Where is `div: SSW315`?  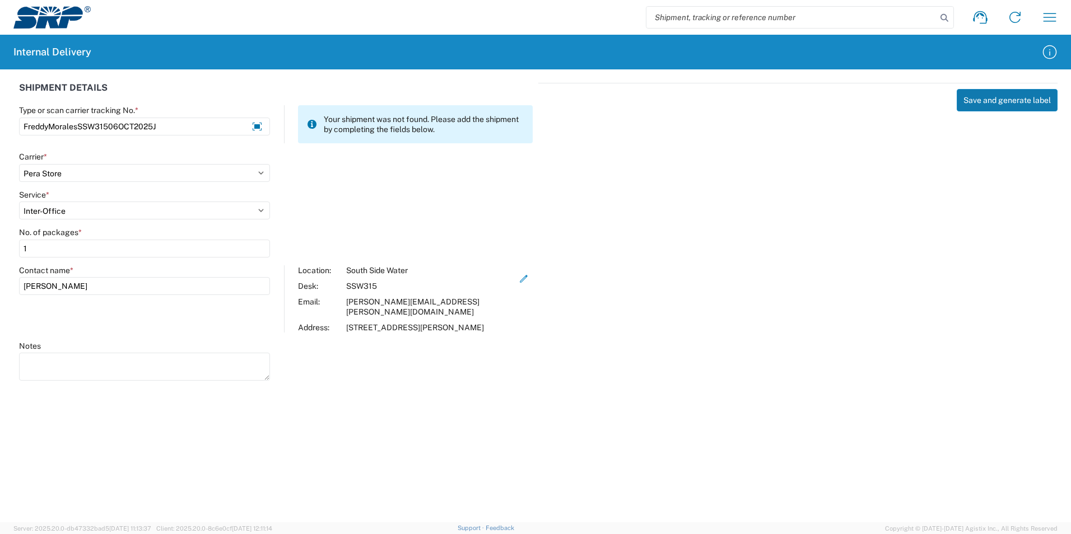 div: SSW315 is located at coordinates (431, 286).